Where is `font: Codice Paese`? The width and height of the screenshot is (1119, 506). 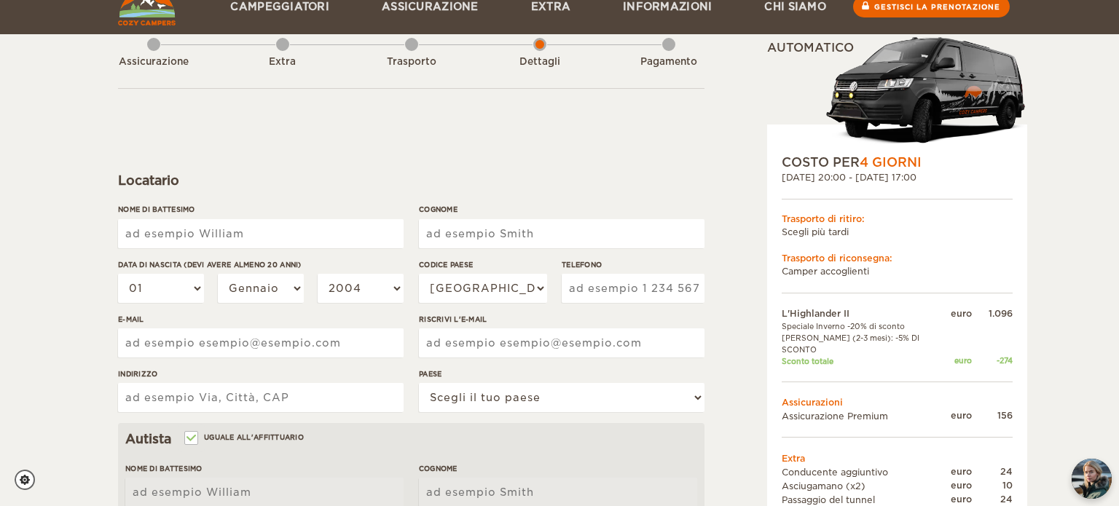 font: Codice Paese is located at coordinates (446, 264).